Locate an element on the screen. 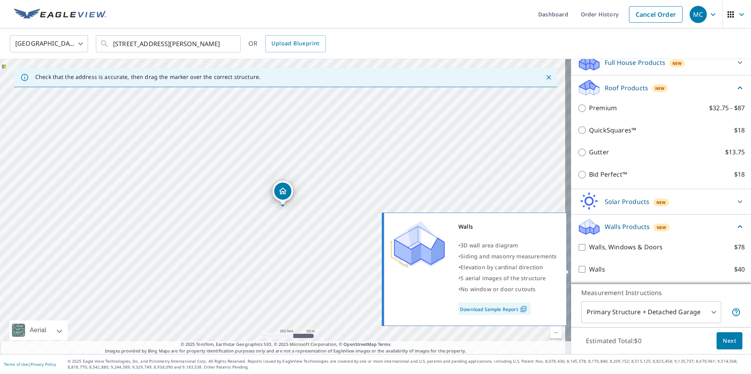  div: Dropped pin, building 1, Residential property, 1024 Pearview Dr Saint Peters, MO 63376 is located at coordinates (283, 193).